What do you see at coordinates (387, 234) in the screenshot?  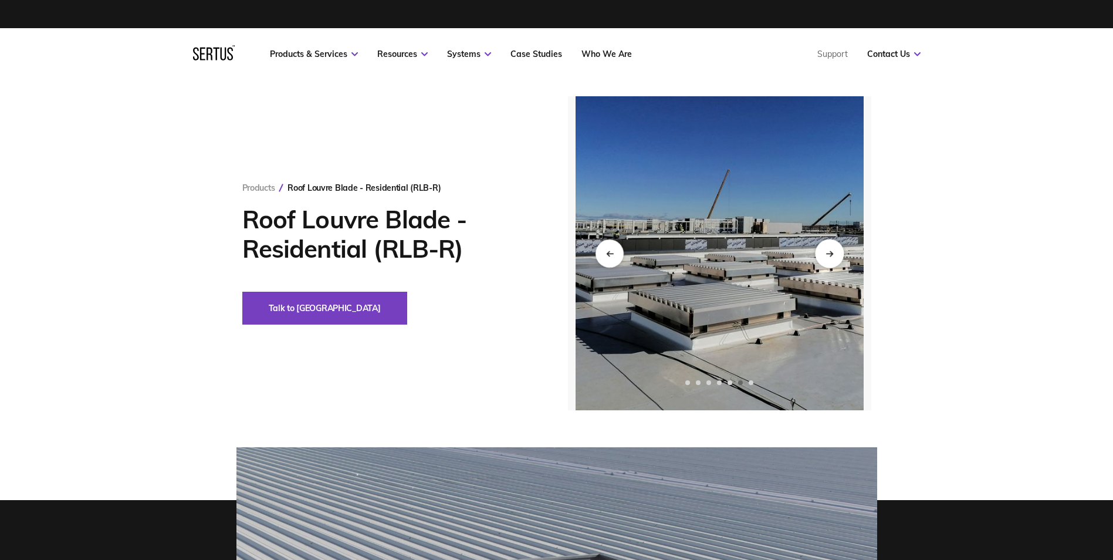 I see `h1: Roof Louvre Blade - Residential (RLB-R)` at bounding box center [387, 234].